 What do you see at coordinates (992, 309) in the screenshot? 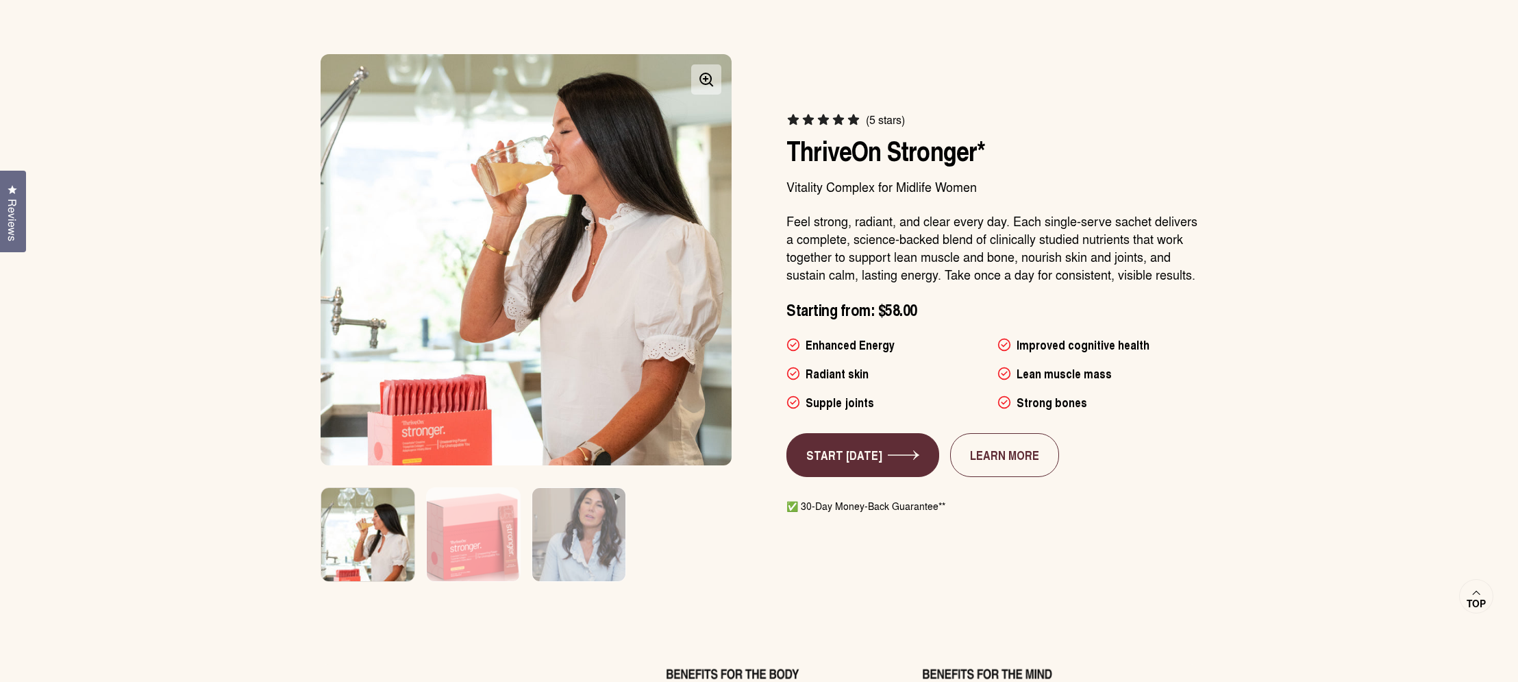
I see `p: Starting from: $58.00` at bounding box center [992, 309].